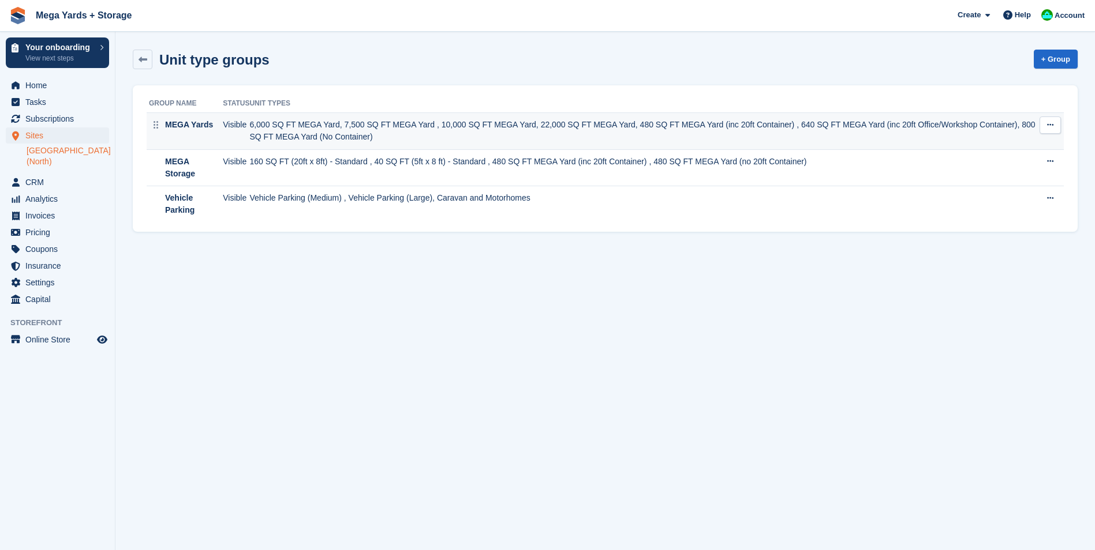 The width and height of the screenshot is (1095, 550). I want to click on span: Pricing, so click(60, 233).